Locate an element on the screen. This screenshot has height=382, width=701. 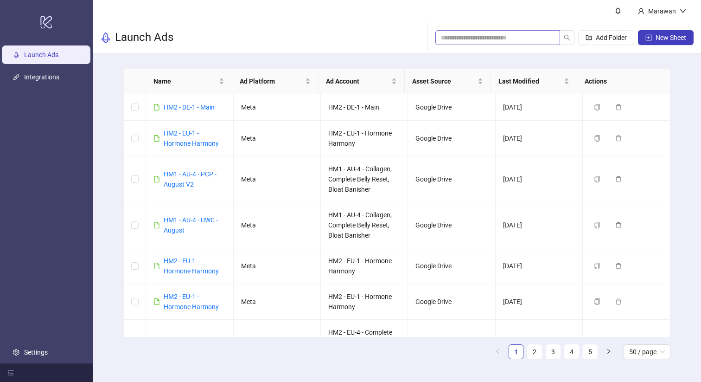
span: bell is located at coordinates (618, 11).